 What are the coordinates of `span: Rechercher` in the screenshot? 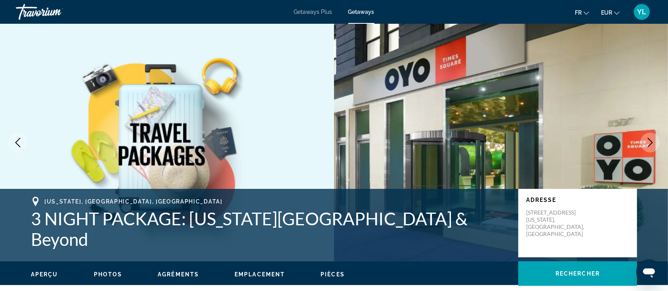 It's located at (577, 274).